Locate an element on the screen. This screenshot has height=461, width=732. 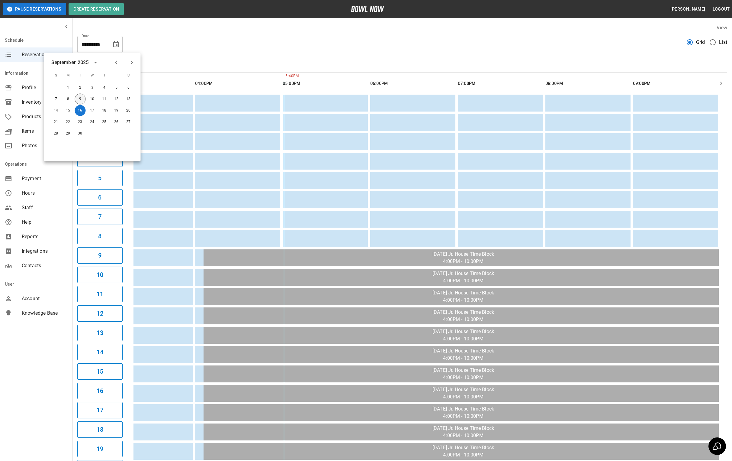
h6: 8 is located at coordinates (100, 236).